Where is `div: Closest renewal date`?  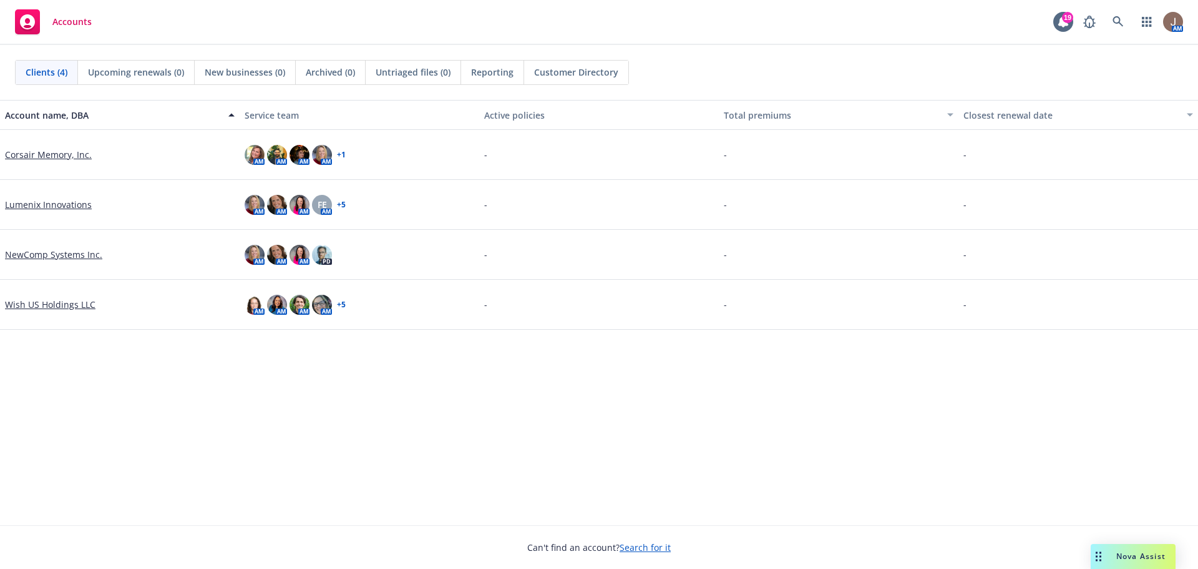
div: Closest renewal date is located at coordinates (1072, 115).